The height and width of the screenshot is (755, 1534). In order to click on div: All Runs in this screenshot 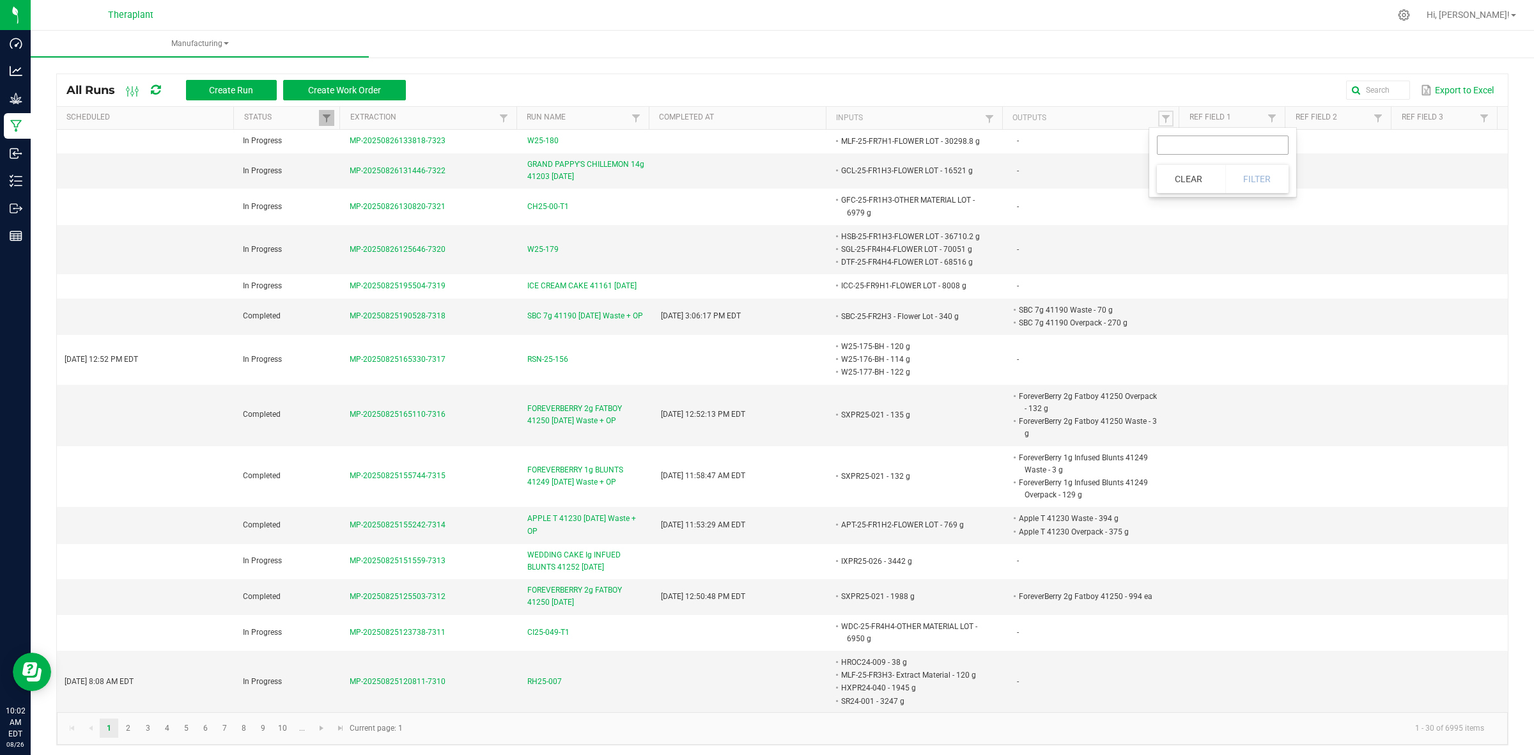, I will do `click(241, 90)`.